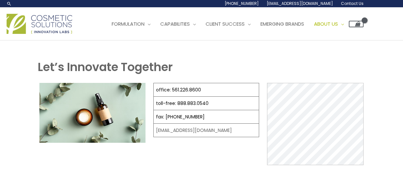  Describe the element at coordinates (228, 24) in the screenshot. I see `a: Client Success` at that location.